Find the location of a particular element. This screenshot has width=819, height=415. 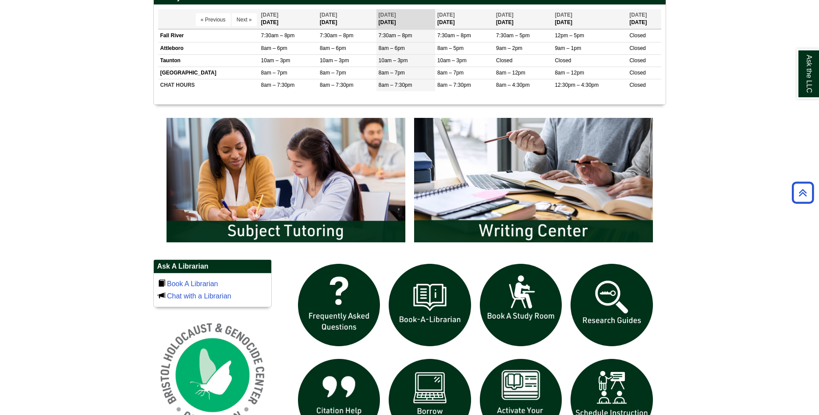

img: Subject Tutoring Information is located at coordinates (286, 180).